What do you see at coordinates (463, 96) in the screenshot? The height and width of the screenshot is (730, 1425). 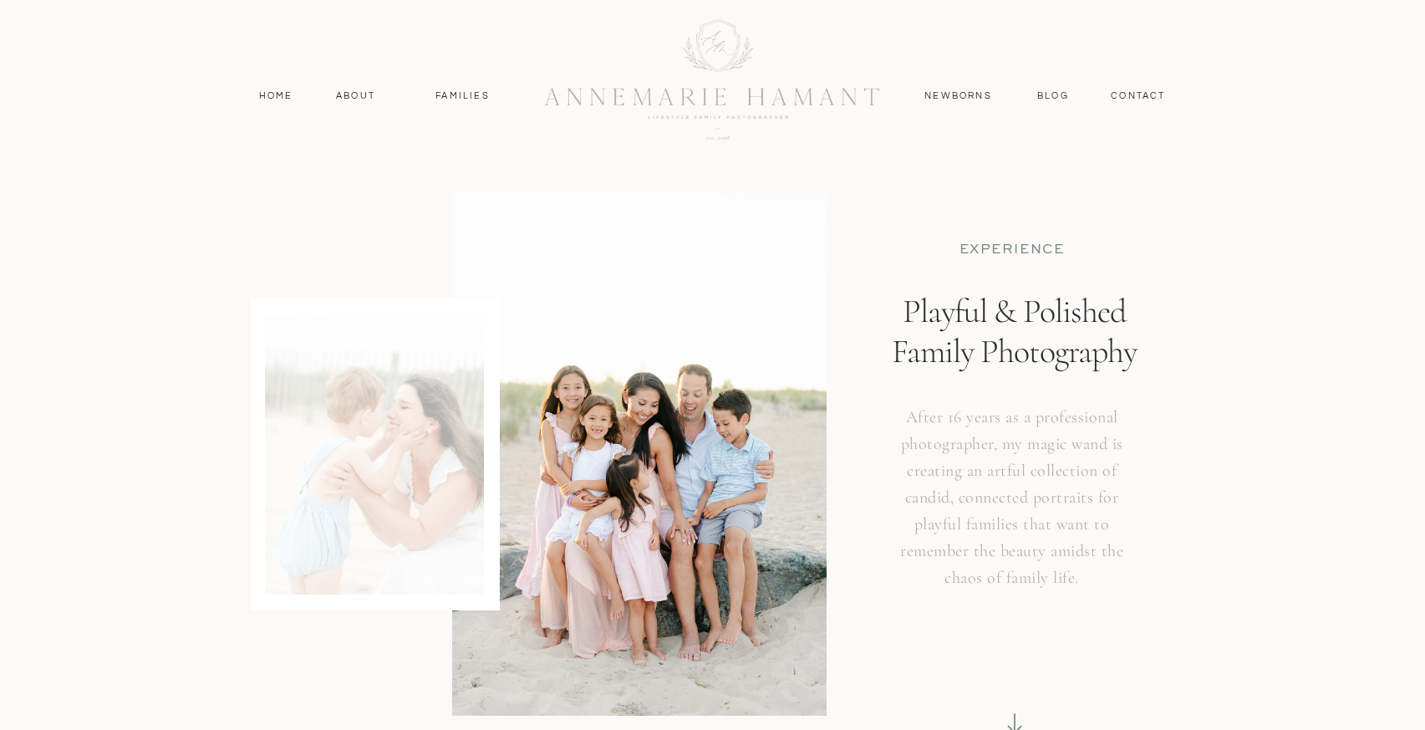 I see `nav: Families` at bounding box center [463, 96].